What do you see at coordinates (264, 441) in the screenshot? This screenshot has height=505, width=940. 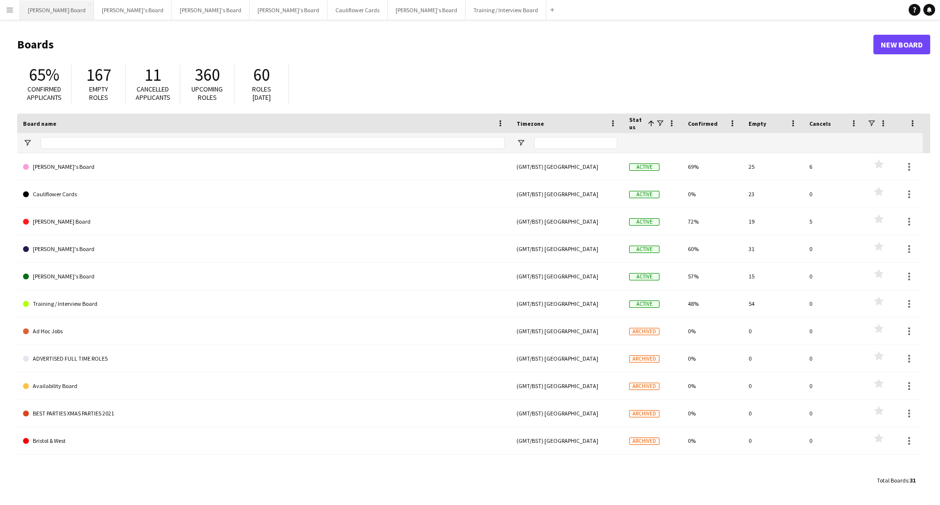 I see `a: Bristol & West` at bounding box center [264, 441].